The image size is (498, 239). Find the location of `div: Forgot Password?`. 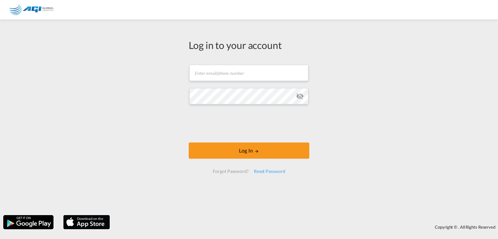

div: Forgot Password? is located at coordinates (230, 171).